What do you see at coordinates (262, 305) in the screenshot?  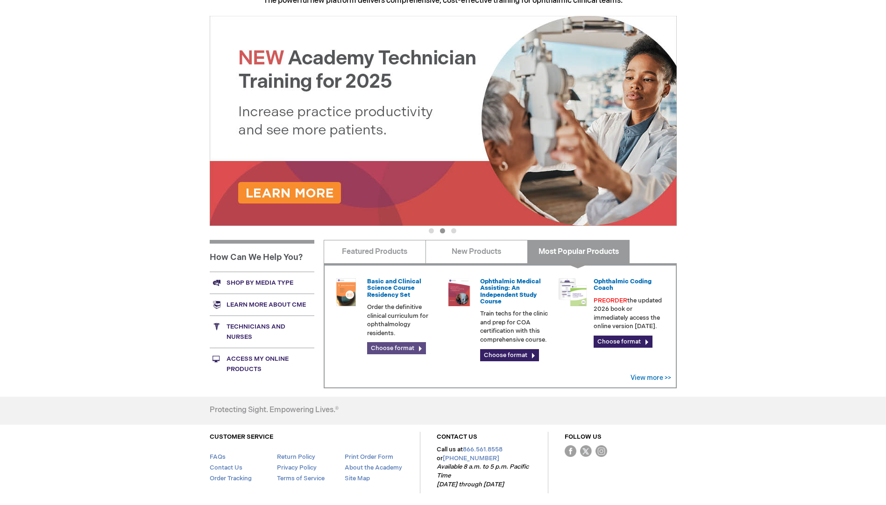 I see `a: Learn more about CME` at bounding box center [262, 305].